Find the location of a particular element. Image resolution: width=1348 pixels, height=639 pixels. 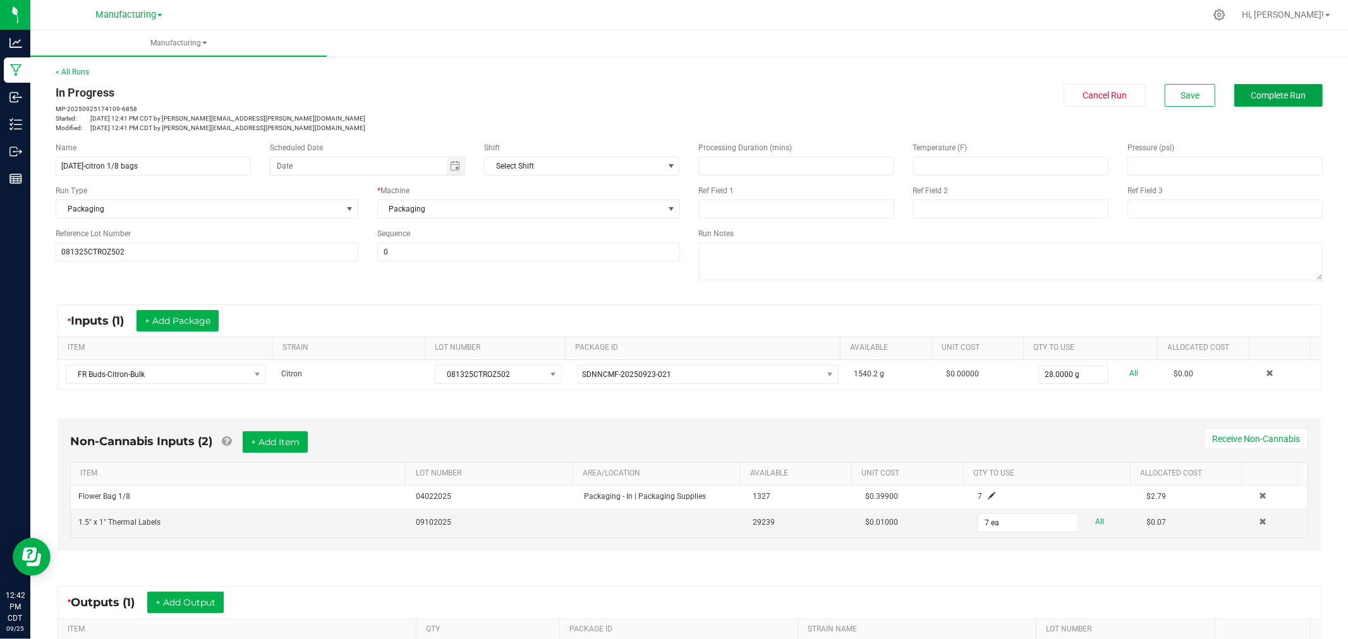

span: Ref Field 1 is located at coordinates (717, 191).